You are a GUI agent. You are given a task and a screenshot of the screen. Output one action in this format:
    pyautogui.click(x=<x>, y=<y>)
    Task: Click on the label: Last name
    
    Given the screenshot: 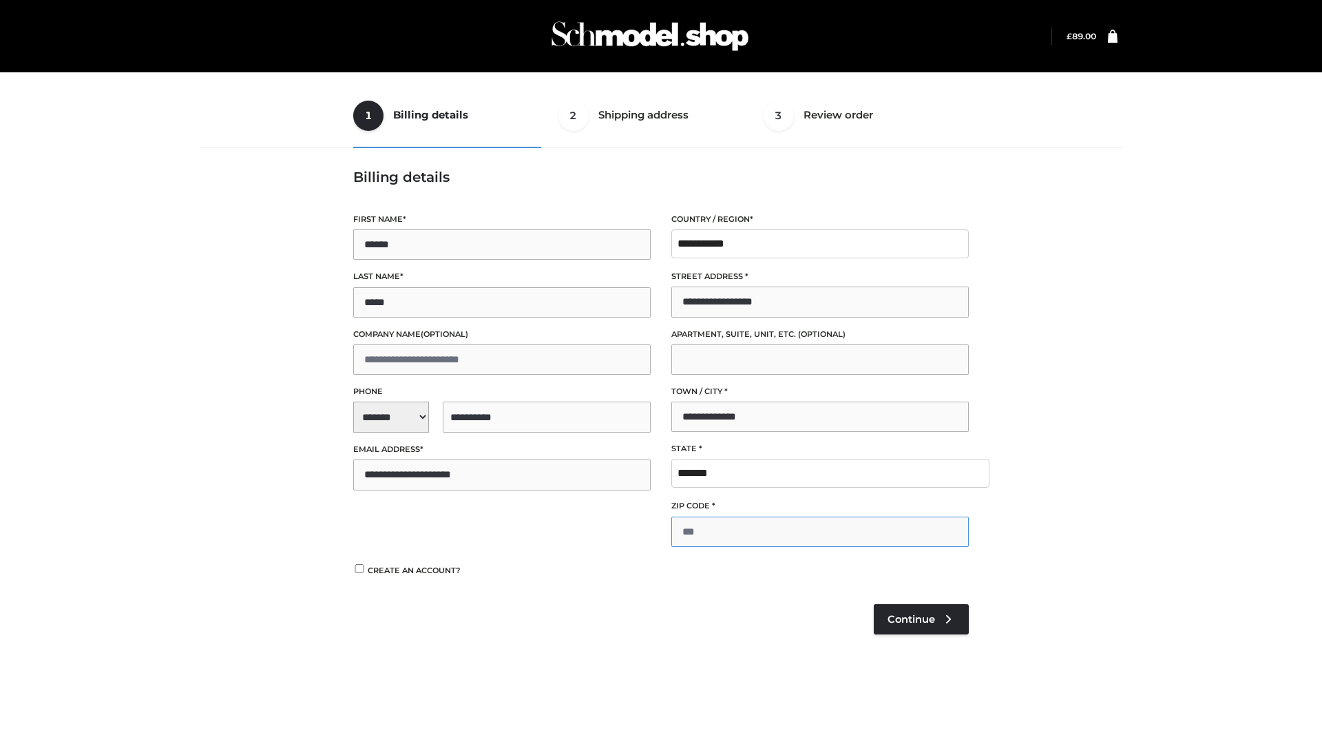 What is the action you would take?
    pyautogui.click(x=502, y=276)
    